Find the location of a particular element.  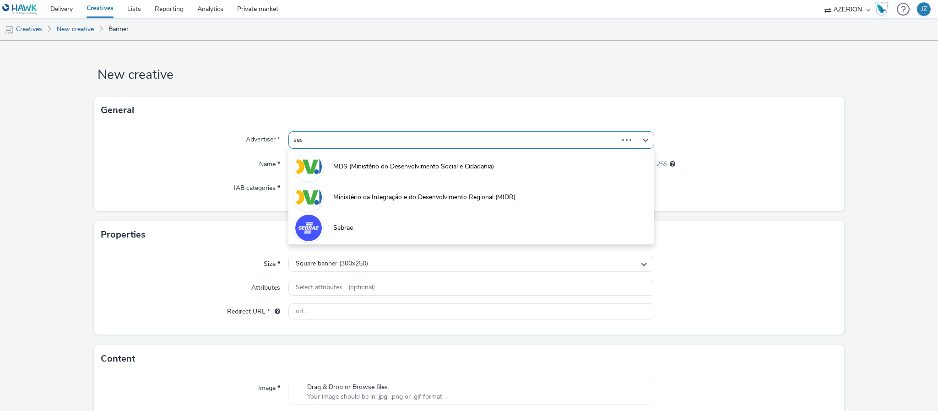

label: Attributes is located at coordinates (265, 286).